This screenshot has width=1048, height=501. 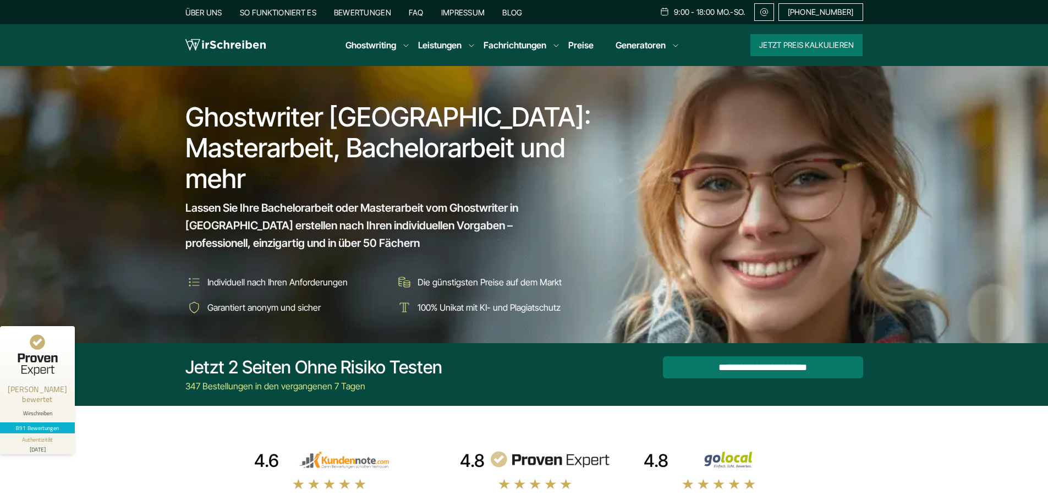 What do you see at coordinates (512, 12) in the screenshot?
I see `a: Blog` at bounding box center [512, 12].